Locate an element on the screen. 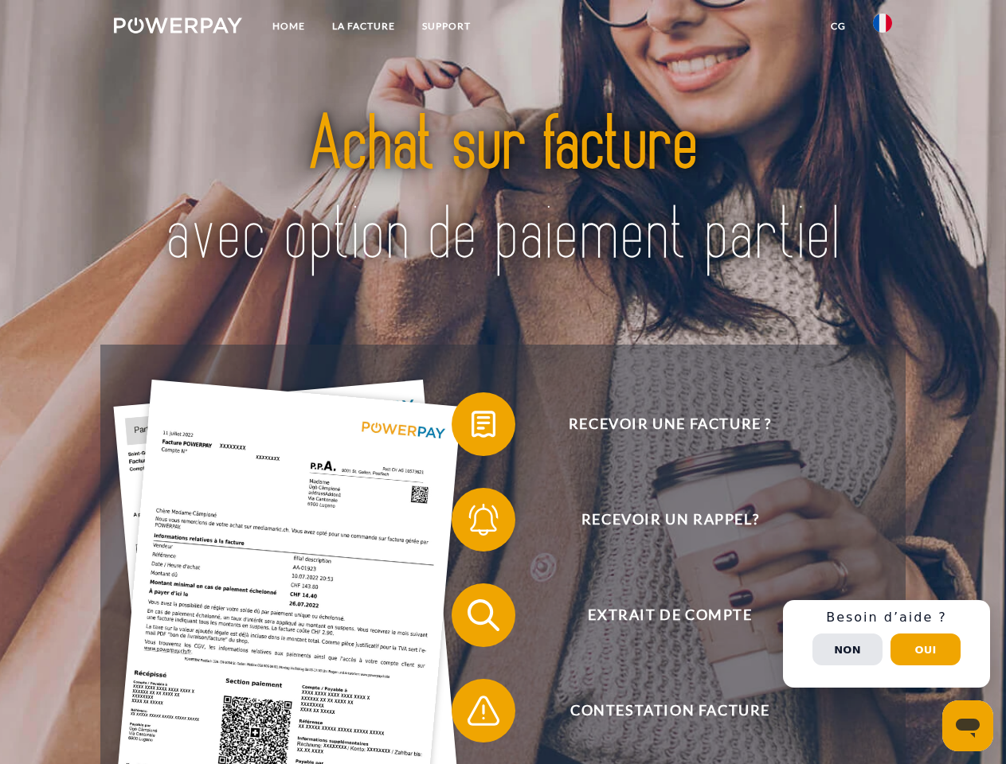  span: Contestation Facture is located at coordinates (670, 711).